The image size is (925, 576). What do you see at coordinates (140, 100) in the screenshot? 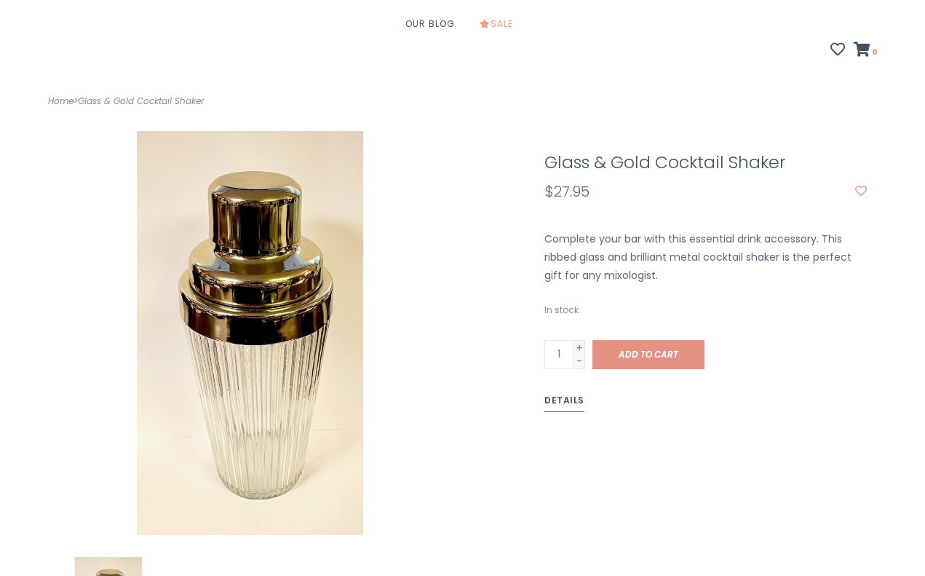
I see `a: Glass & Gold Cocktail Shaker` at bounding box center [140, 100].